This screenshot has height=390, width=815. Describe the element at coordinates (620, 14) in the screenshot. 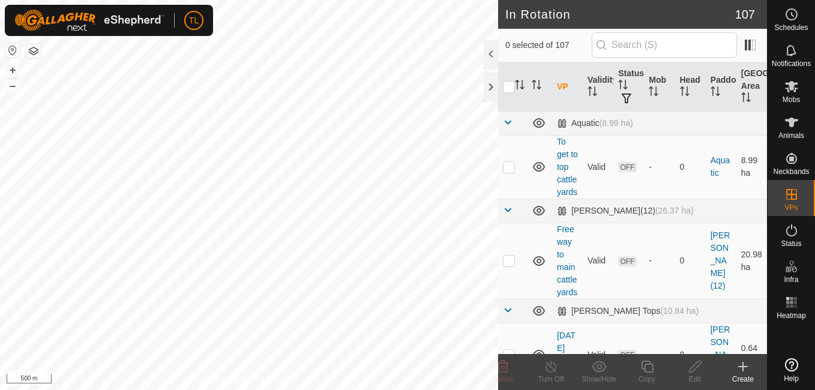

I see `h2: In Rotation` at that location.